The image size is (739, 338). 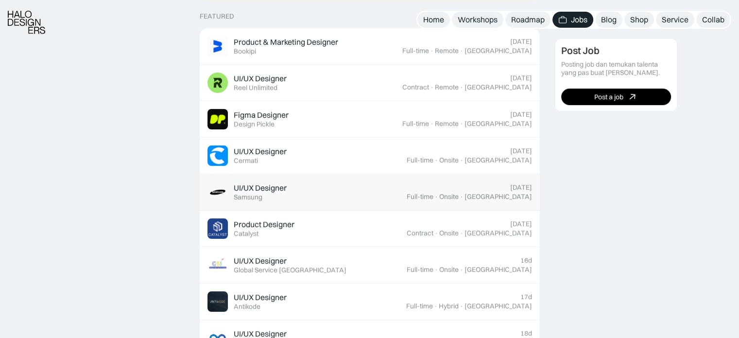 I want to click on div: Antikode, so click(x=247, y=306).